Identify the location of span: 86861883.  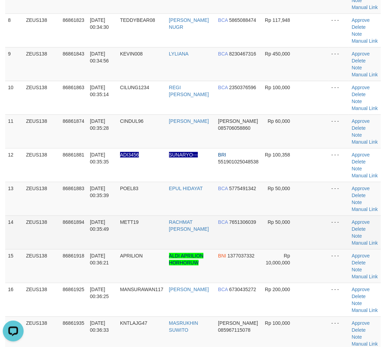
(74, 188).